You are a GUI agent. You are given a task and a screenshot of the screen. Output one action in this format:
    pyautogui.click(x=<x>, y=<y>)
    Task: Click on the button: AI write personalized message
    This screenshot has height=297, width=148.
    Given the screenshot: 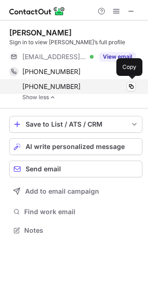 What is the action you would take?
    pyautogui.click(x=76, y=147)
    